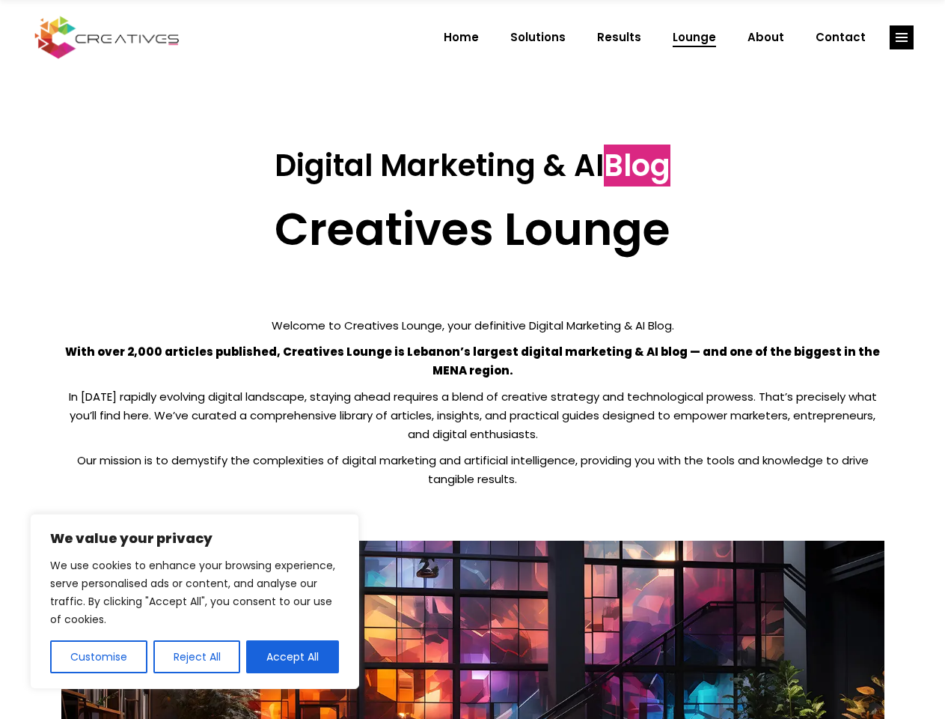 The height and width of the screenshot is (719, 945). Describe the element at coordinates (695, 37) in the screenshot. I see `a: Lounge` at that location.